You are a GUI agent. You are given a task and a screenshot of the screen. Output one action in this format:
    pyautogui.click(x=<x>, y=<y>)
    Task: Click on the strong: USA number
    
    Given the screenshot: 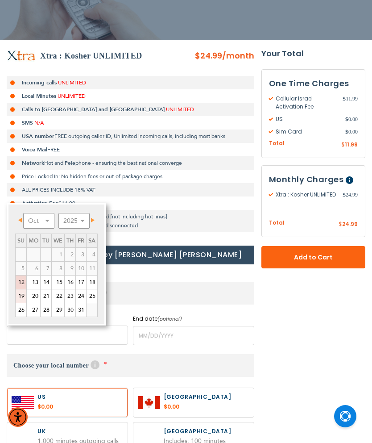 What is the action you would take?
    pyautogui.click(x=38, y=136)
    